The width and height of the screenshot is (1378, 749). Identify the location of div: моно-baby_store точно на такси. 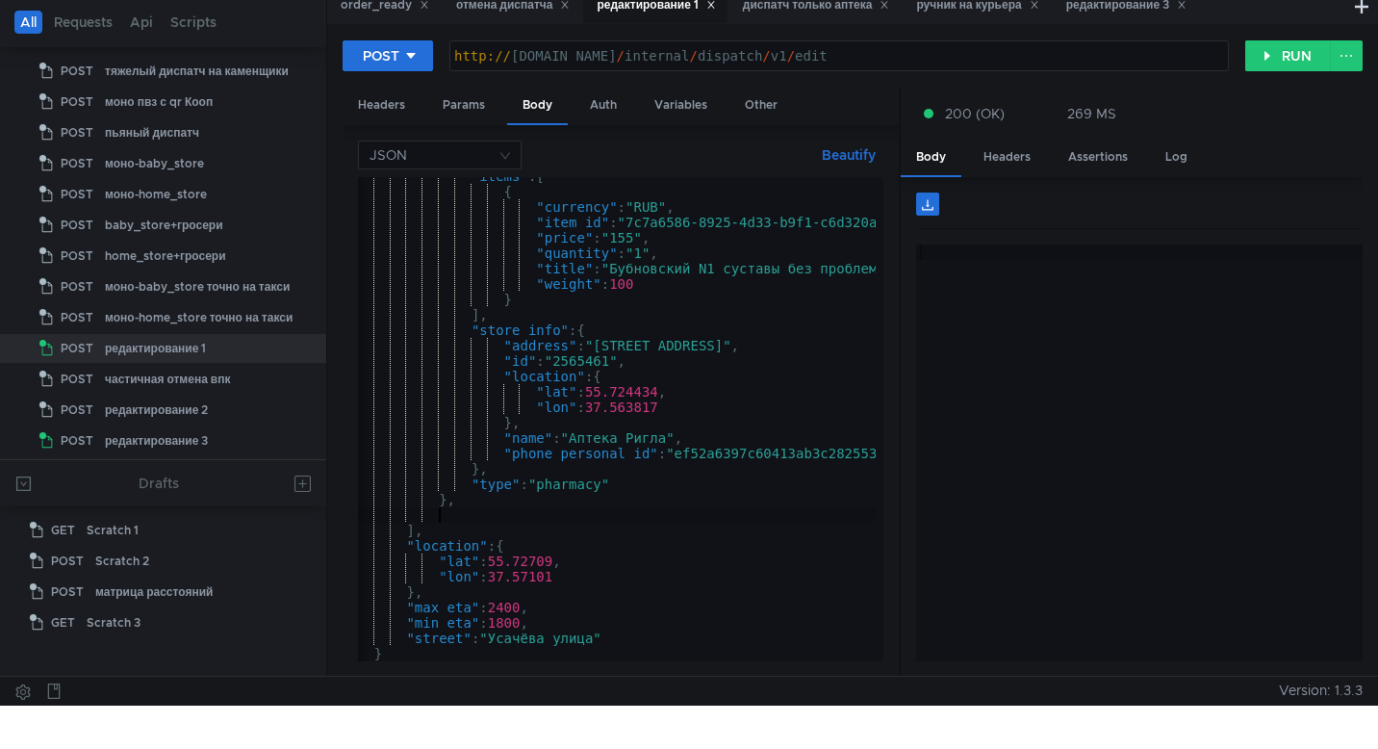
(197, 287).